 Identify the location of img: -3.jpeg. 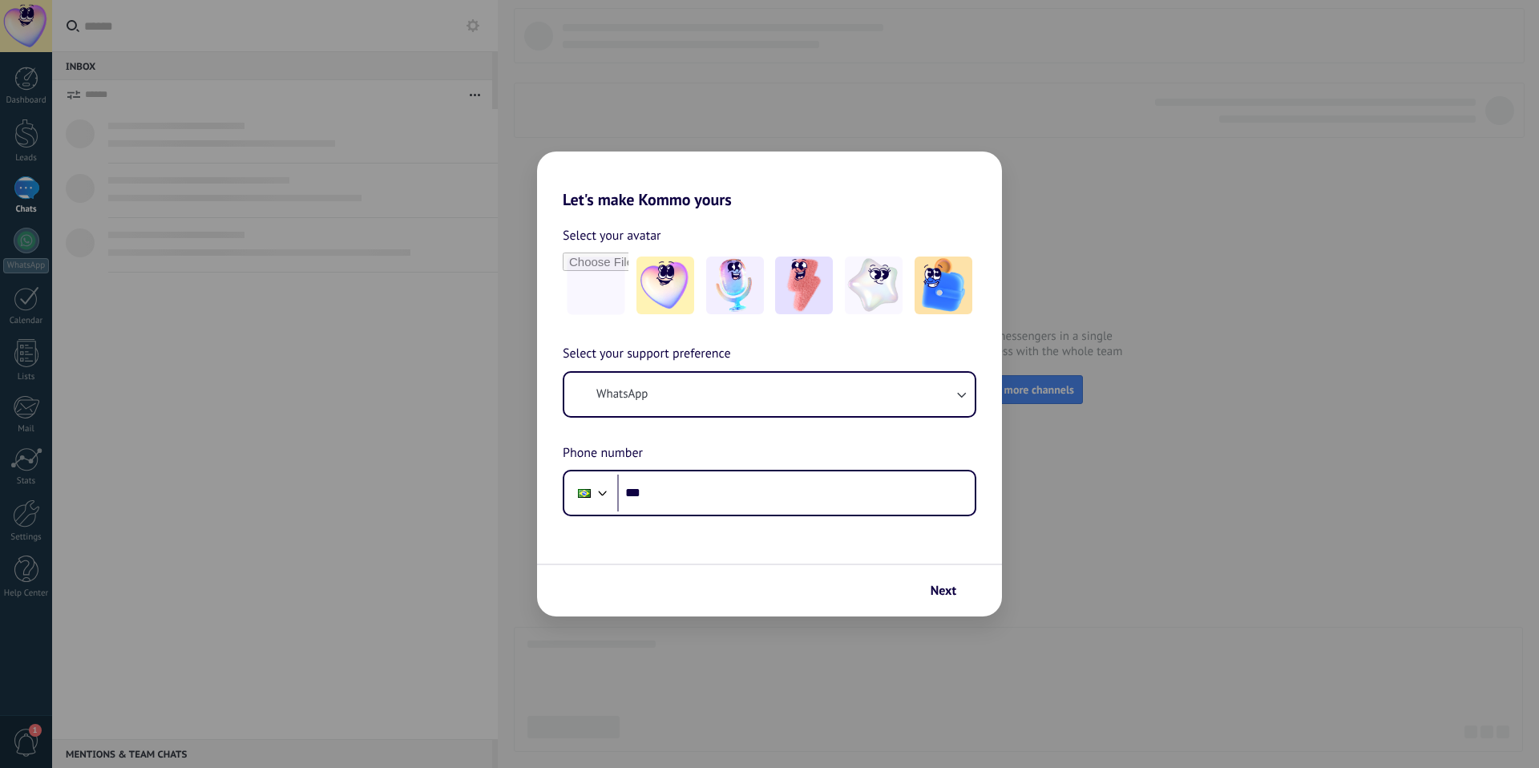
(804, 285).